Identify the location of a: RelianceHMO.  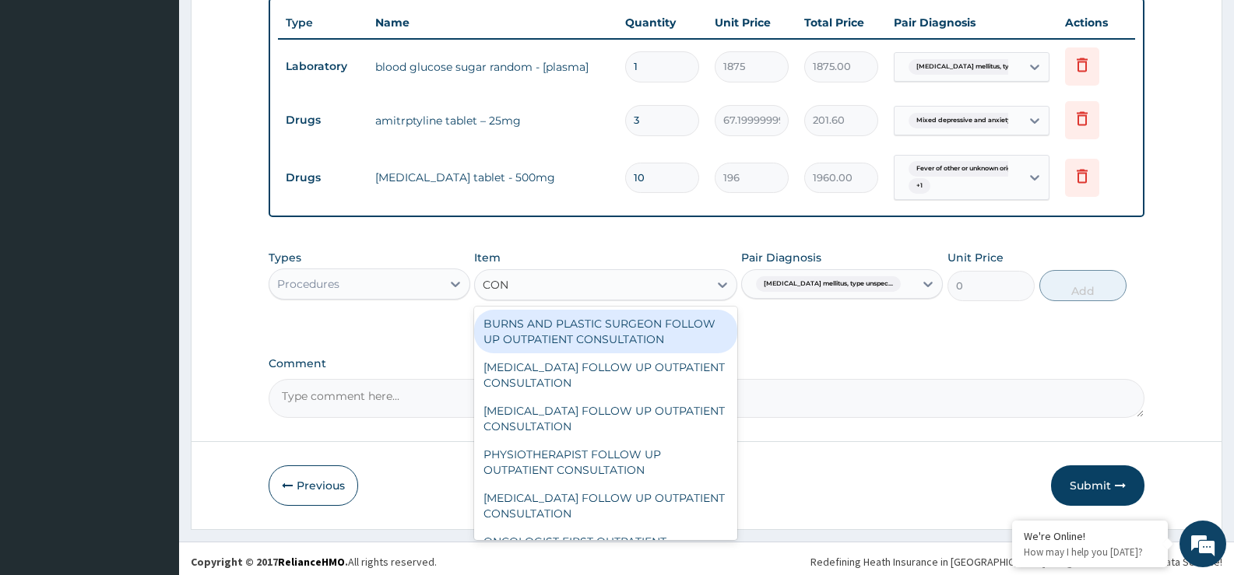
(311, 562).